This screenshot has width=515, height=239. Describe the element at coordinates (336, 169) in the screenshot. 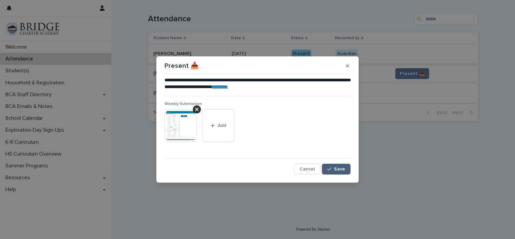

I see `button: Save` at that location.